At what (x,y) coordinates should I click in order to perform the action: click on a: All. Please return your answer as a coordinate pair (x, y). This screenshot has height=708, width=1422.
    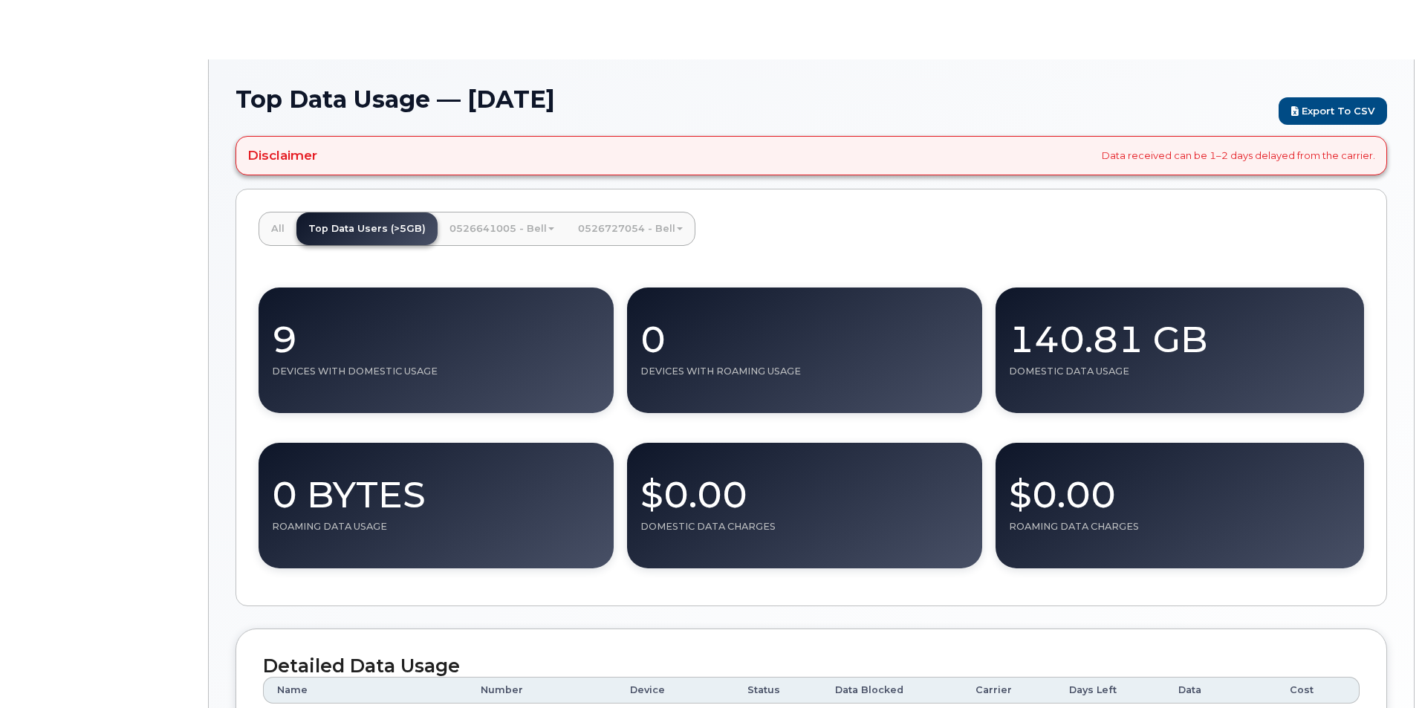
    Looking at the image, I should click on (278, 229).